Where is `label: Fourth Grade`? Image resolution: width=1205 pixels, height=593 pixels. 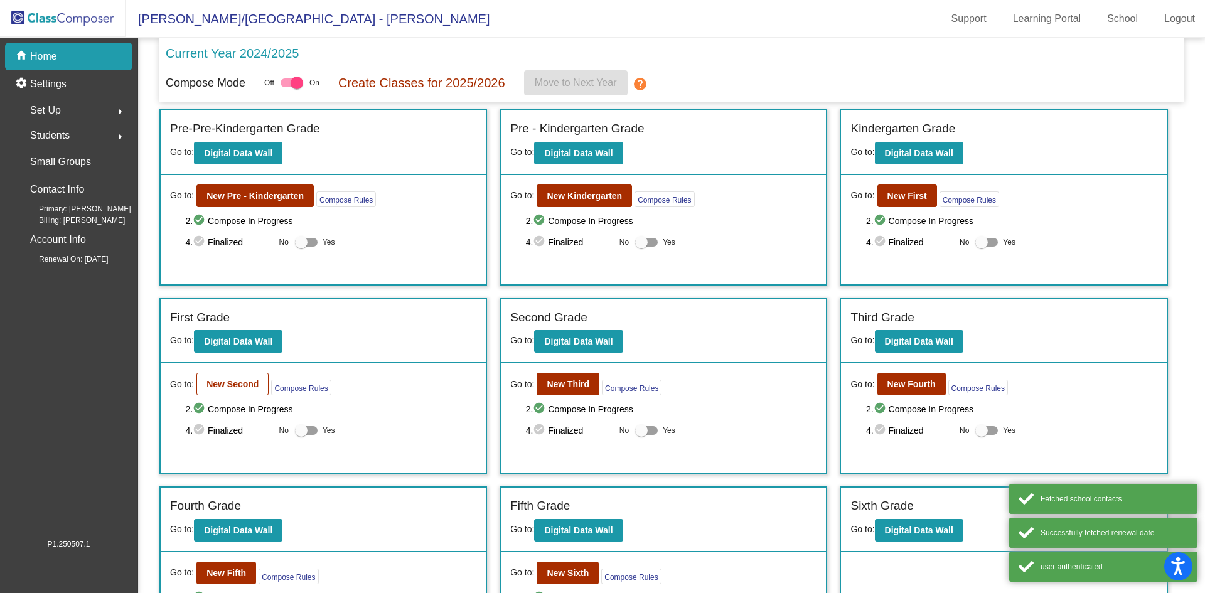 label: Fourth Grade is located at coordinates (205, 506).